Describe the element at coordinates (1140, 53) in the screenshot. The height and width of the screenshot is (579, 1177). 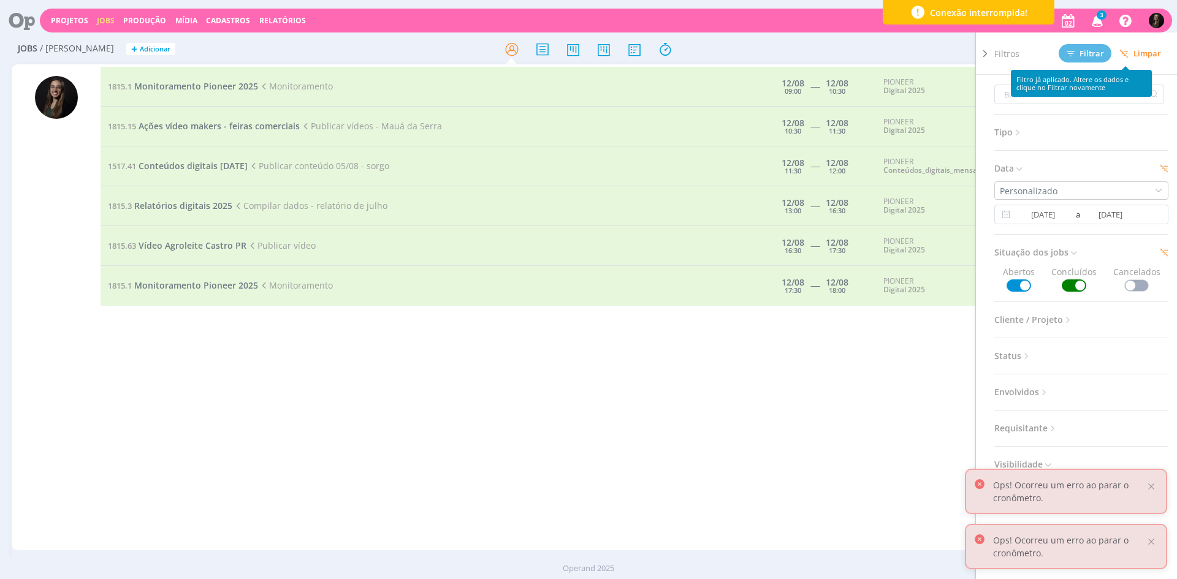
I see `span: Limpar` at that location.